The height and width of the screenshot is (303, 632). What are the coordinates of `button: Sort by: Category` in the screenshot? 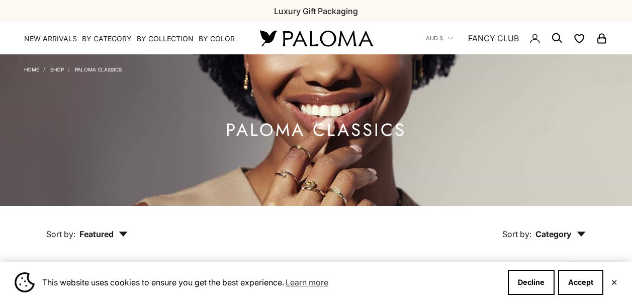 It's located at (544, 227).